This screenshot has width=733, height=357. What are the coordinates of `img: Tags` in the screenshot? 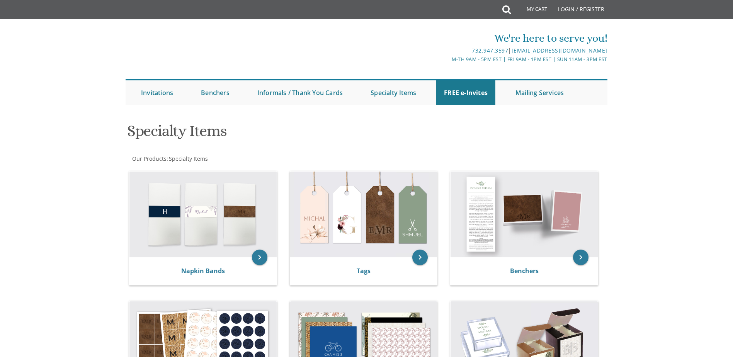 It's located at (364, 214).